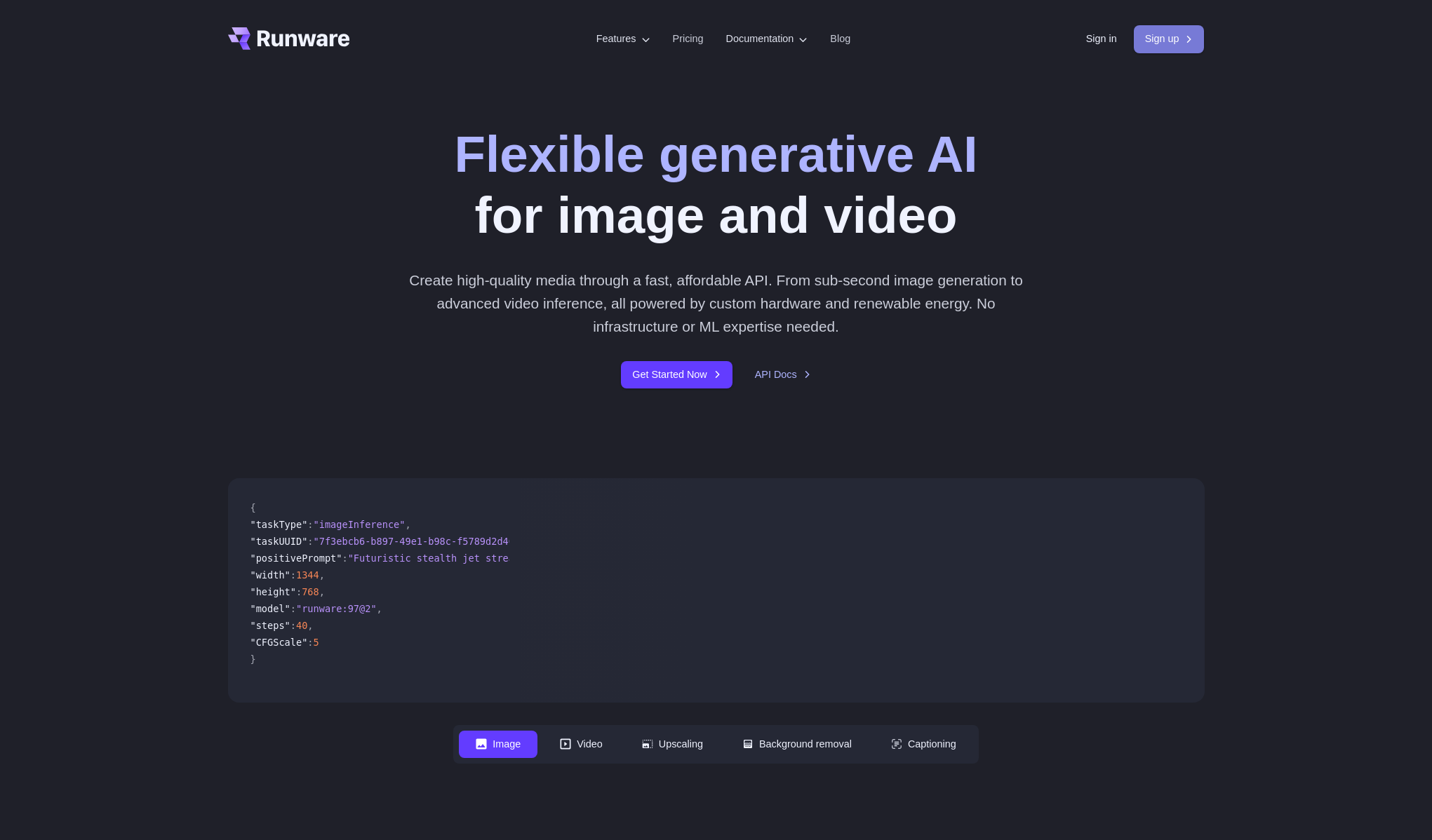 The width and height of the screenshot is (1432, 840). Describe the element at coordinates (672, 744) in the screenshot. I see `button: Upscaling` at that location.